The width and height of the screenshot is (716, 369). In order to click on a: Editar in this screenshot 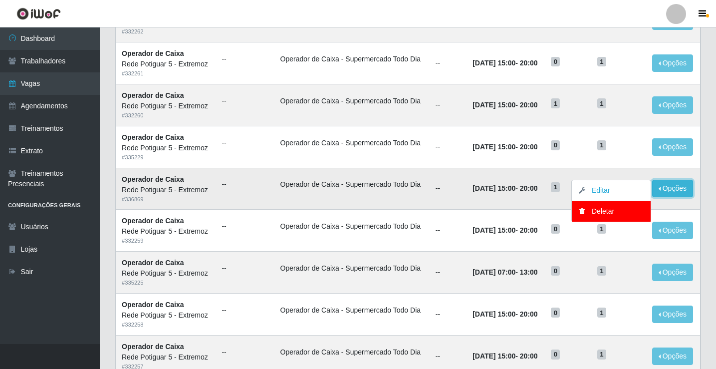, I will do `click(596, 190)`.